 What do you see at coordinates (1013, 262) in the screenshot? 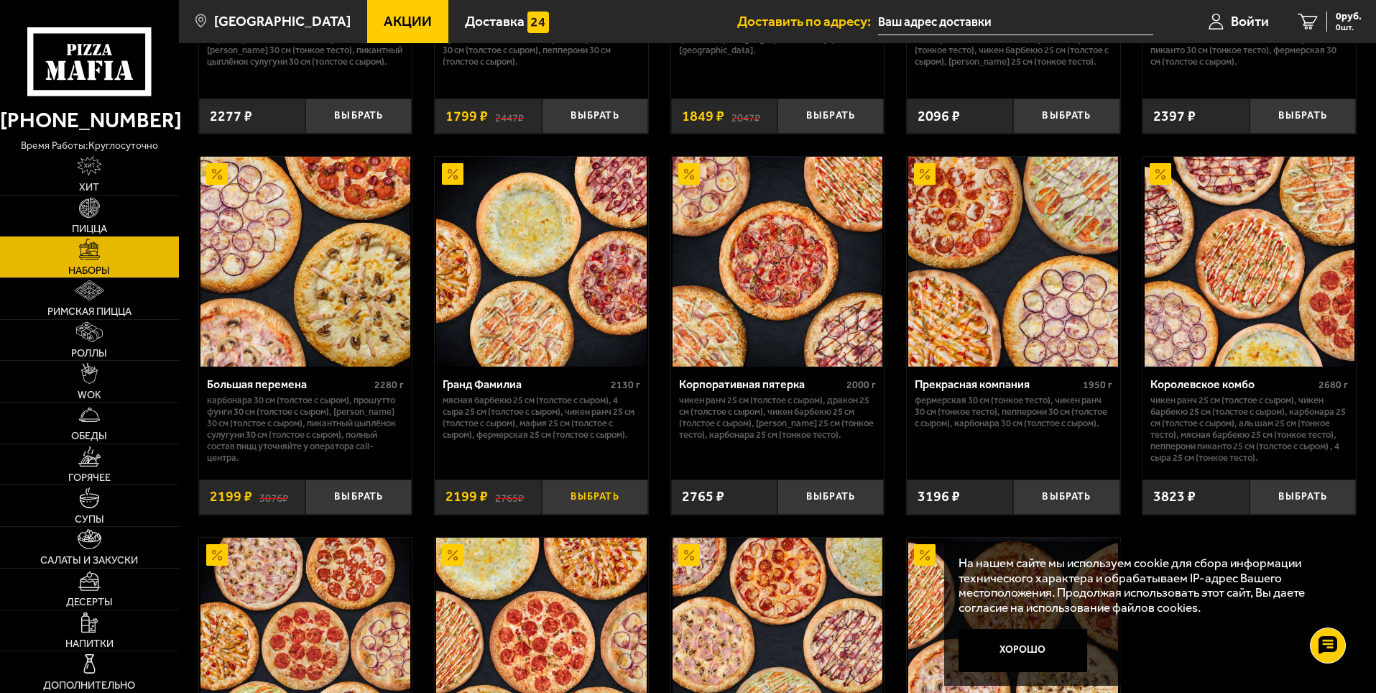
I see `a: АкционныйПрекрасная компания` at bounding box center [1013, 262].